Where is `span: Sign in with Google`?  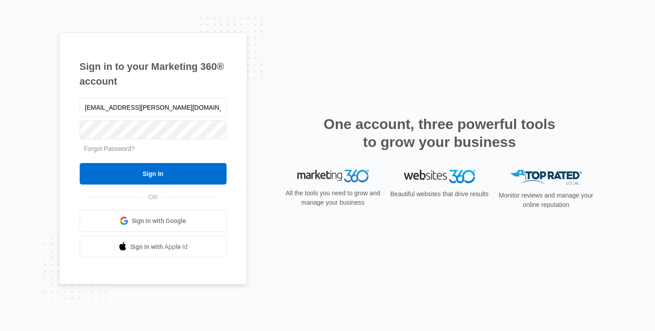 span: Sign in with Google is located at coordinates (159, 221).